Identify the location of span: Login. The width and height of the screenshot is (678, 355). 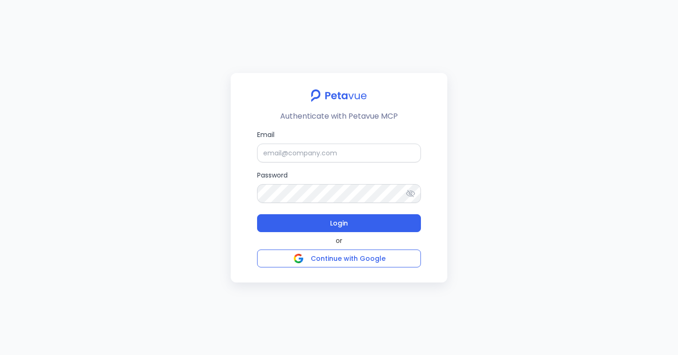
(339, 223).